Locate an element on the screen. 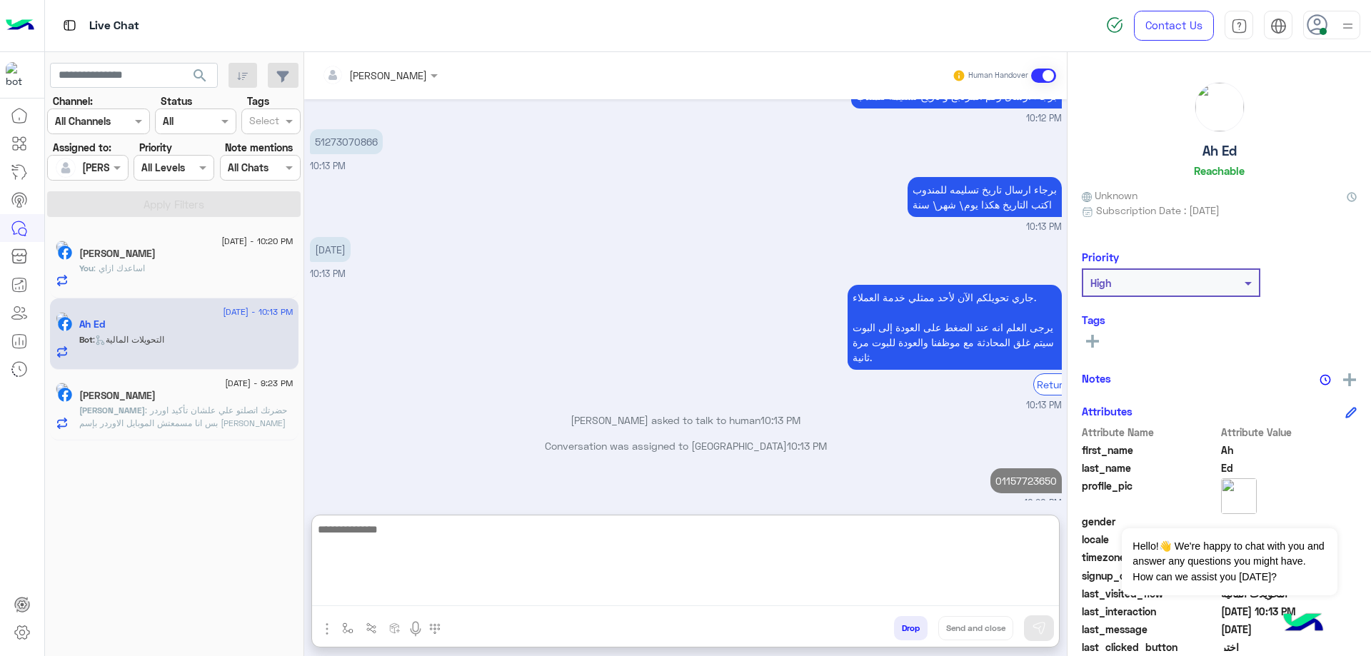 The image size is (1371, 656). span: Bot is located at coordinates (86, 339).